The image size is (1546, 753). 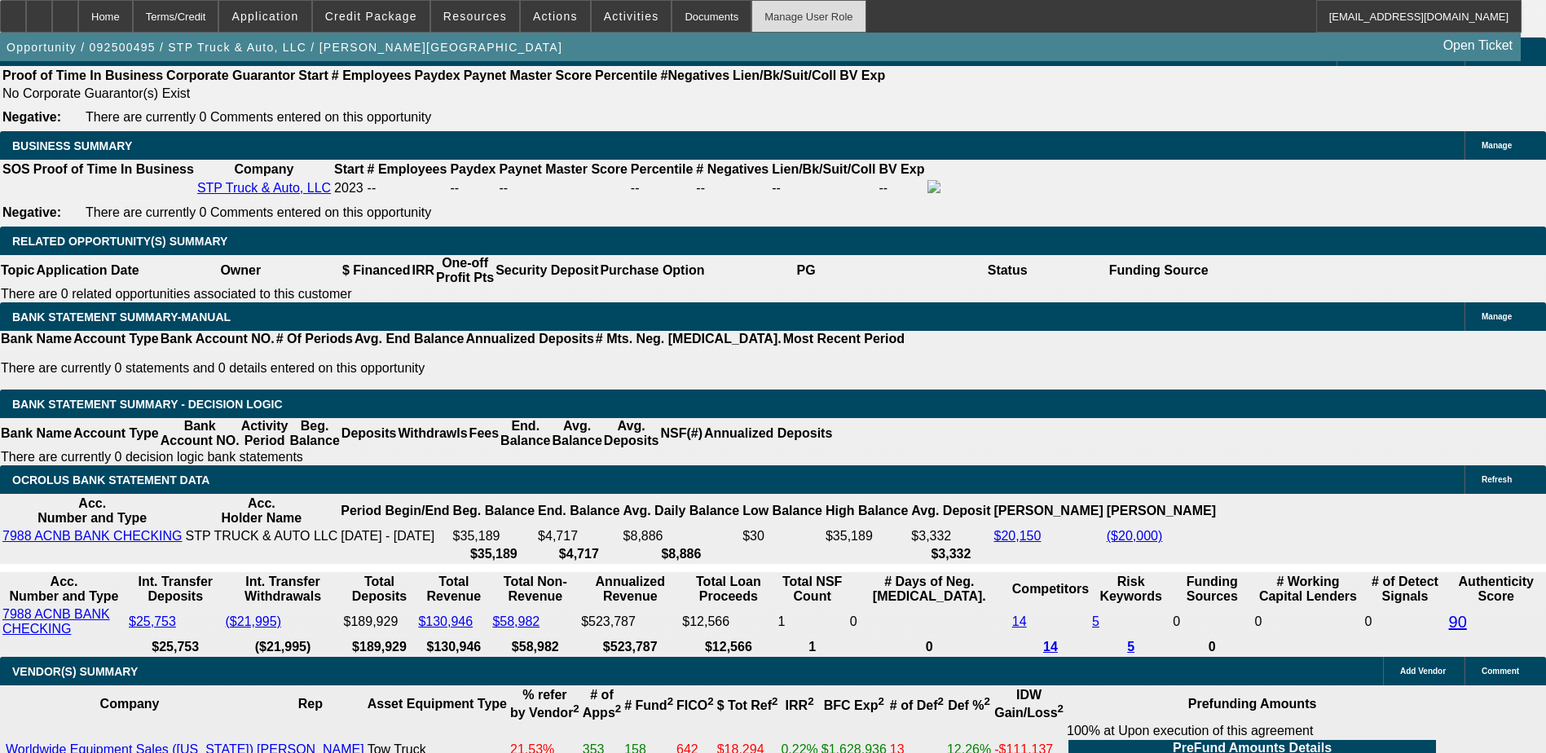 I want to click on span: Credit Package, so click(x=371, y=16).